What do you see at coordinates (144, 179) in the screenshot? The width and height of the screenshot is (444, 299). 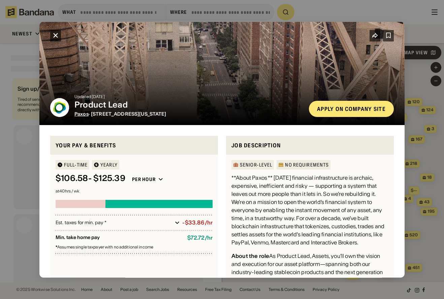 I see `div: Per hour` at bounding box center [144, 179].